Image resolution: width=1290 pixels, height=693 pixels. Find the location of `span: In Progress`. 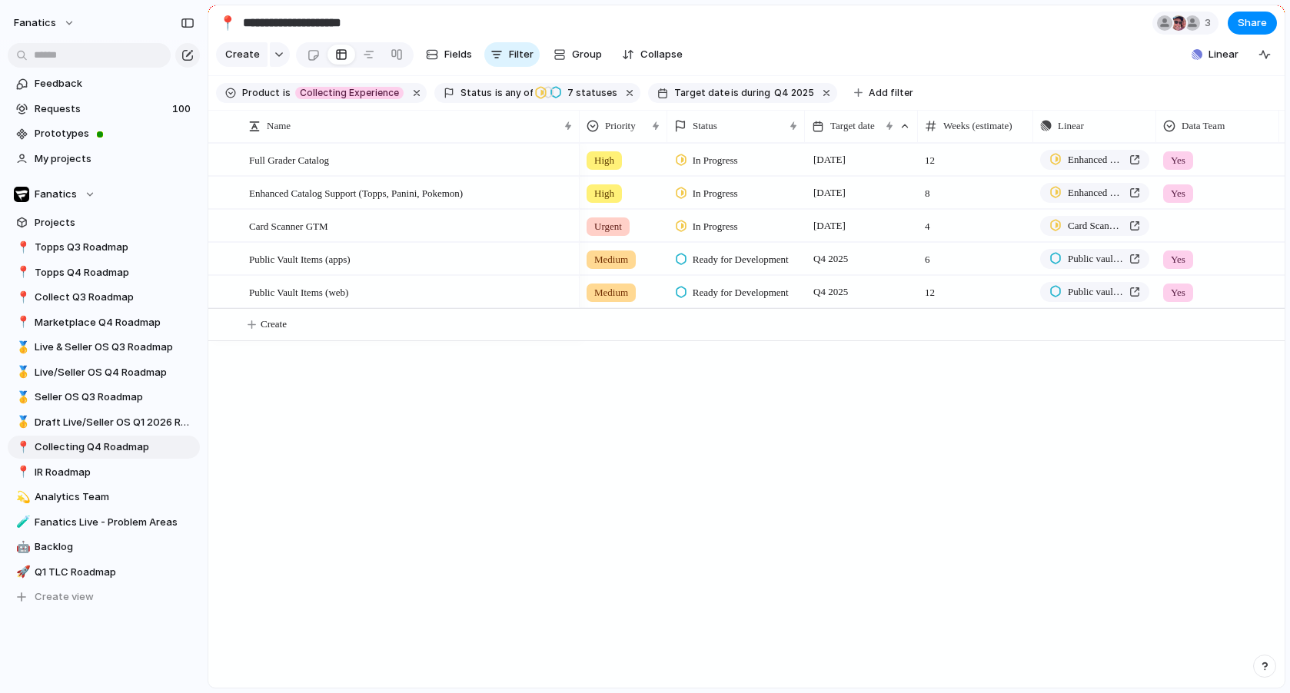

span: In Progress is located at coordinates (715, 161).